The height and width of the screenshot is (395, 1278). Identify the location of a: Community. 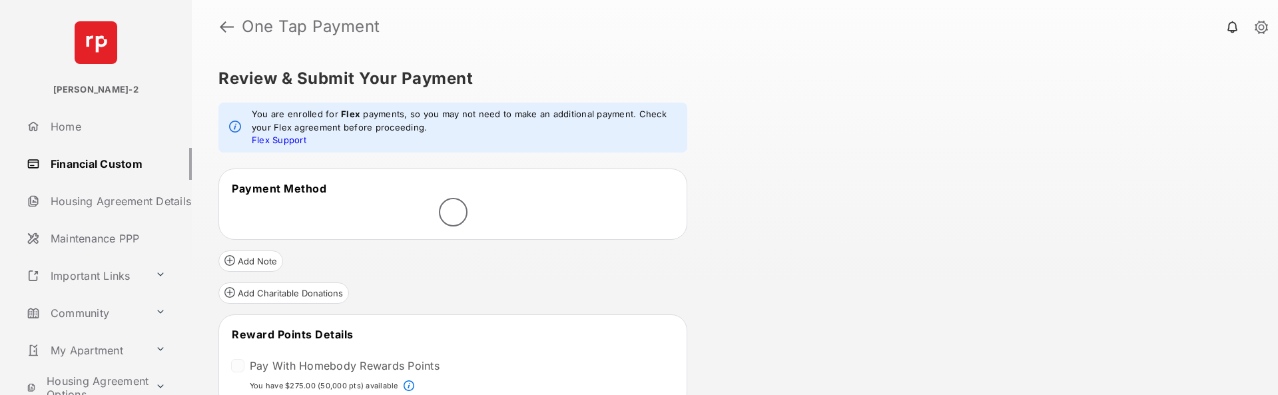
(85, 313).